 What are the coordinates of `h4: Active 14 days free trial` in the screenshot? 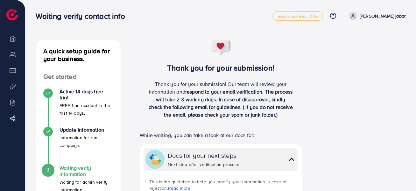 It's located at (86, 94).